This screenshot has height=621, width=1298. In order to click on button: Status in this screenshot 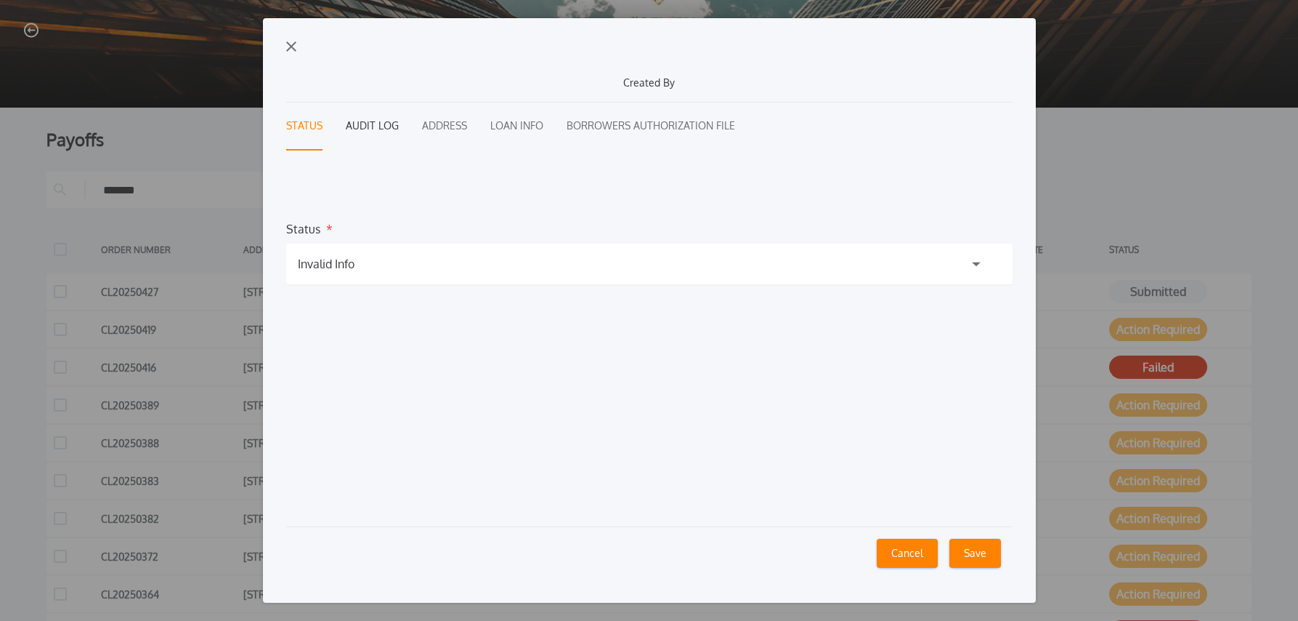, I will do `click(304, 126)`.